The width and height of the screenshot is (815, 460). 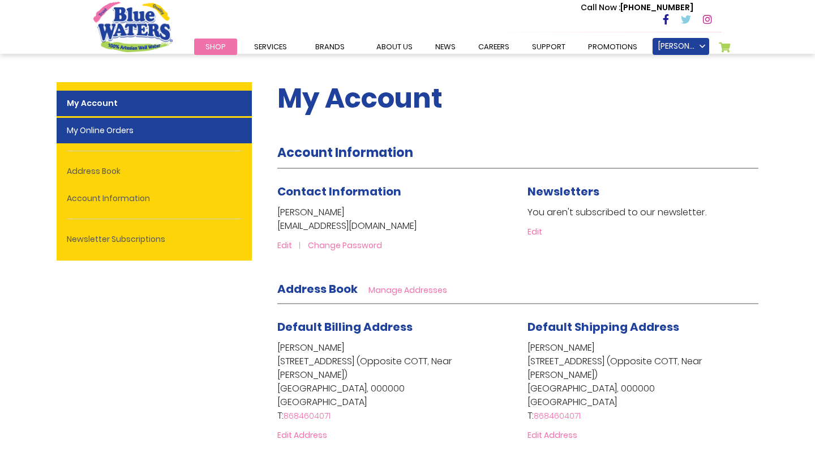 What do you see at coordinates (548, 46) in the screenshot?
I see `a: support` at bounding box center [548, 46].